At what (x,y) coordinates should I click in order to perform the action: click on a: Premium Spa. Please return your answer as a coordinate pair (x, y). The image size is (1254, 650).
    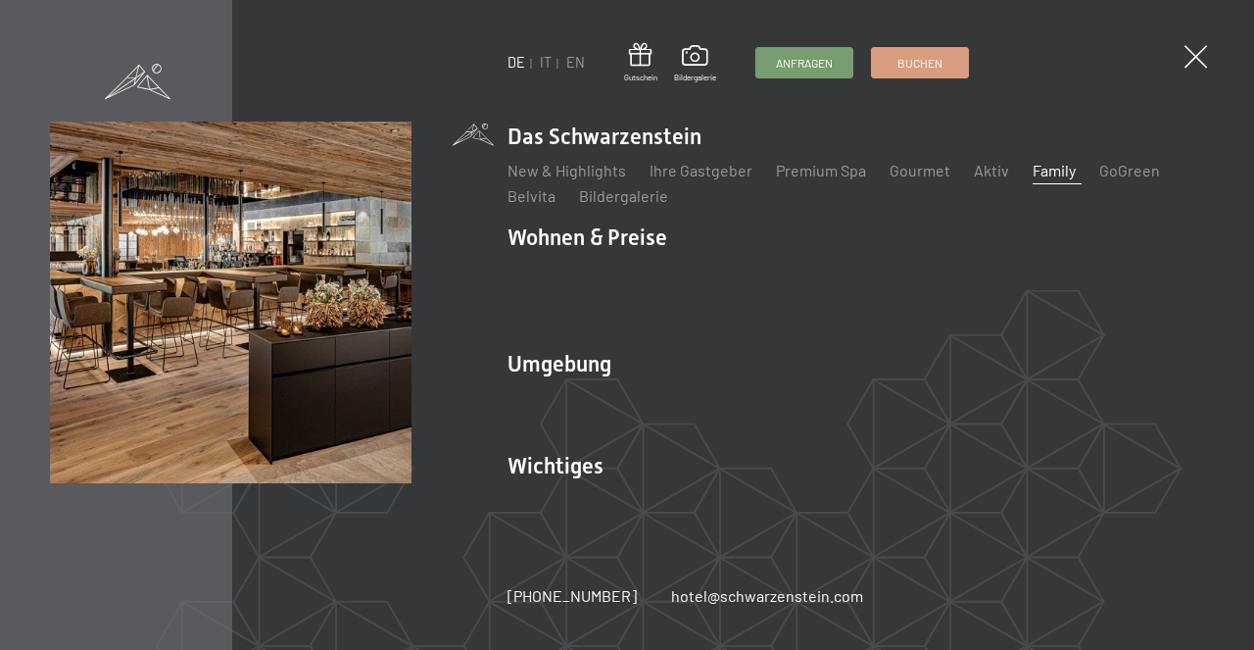
    Looking at the image, I should click on (821, 169).